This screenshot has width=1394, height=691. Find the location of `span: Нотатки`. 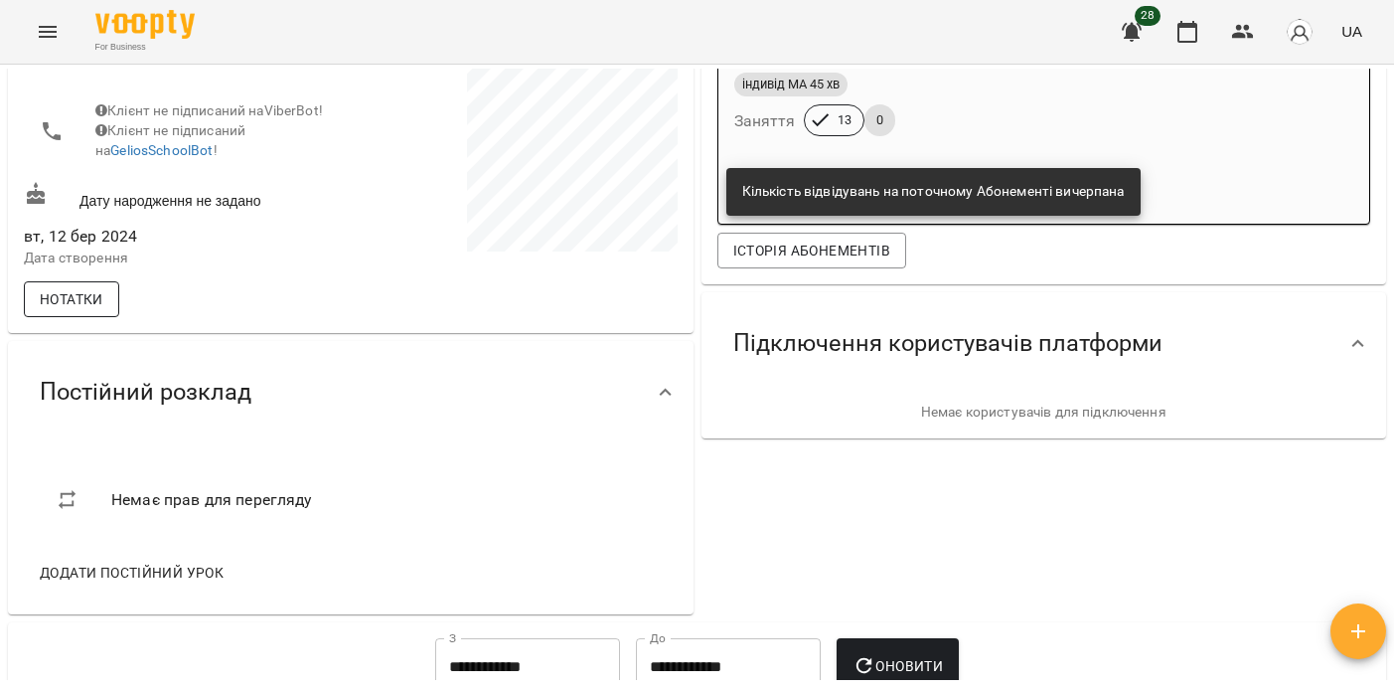

span: Нотатки is located at coordinates (72, 299).